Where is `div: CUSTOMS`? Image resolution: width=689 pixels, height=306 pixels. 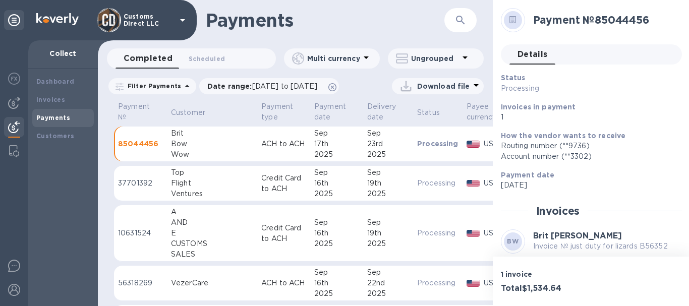 div: CUSTOMS is located at coordinates (212, 244).